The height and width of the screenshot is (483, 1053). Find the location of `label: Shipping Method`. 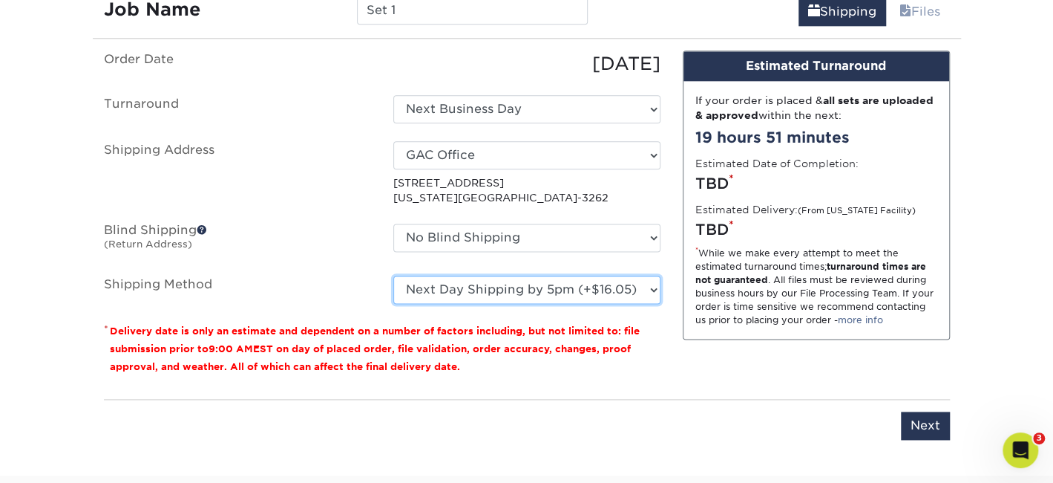

label: Shipping Method is located at coordinates (238, 290).